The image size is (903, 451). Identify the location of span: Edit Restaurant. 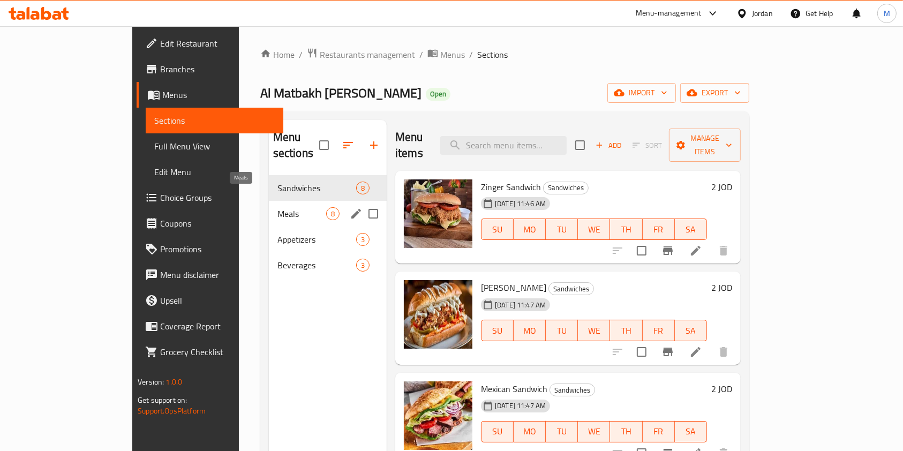
(218, 43).